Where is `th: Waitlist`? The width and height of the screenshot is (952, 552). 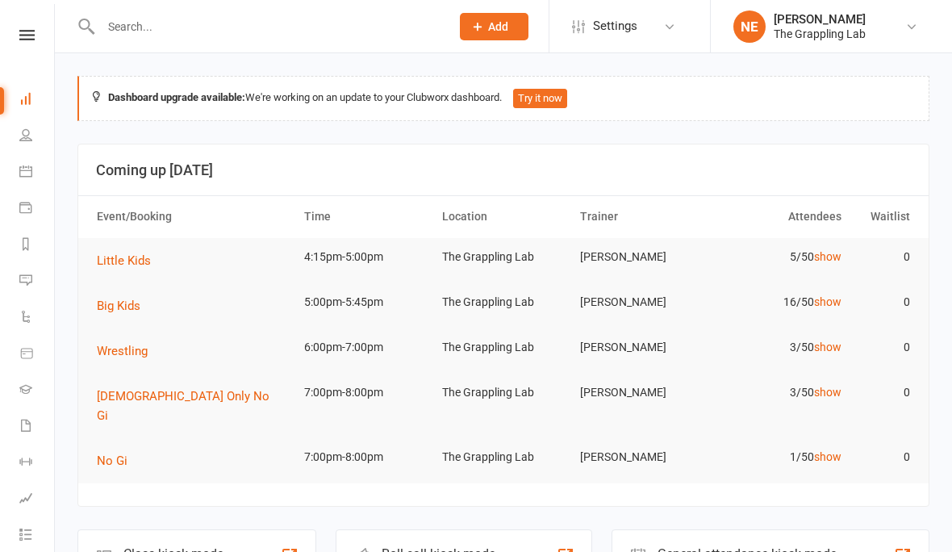 th: Waitlist is located at coordinates (884, 216).